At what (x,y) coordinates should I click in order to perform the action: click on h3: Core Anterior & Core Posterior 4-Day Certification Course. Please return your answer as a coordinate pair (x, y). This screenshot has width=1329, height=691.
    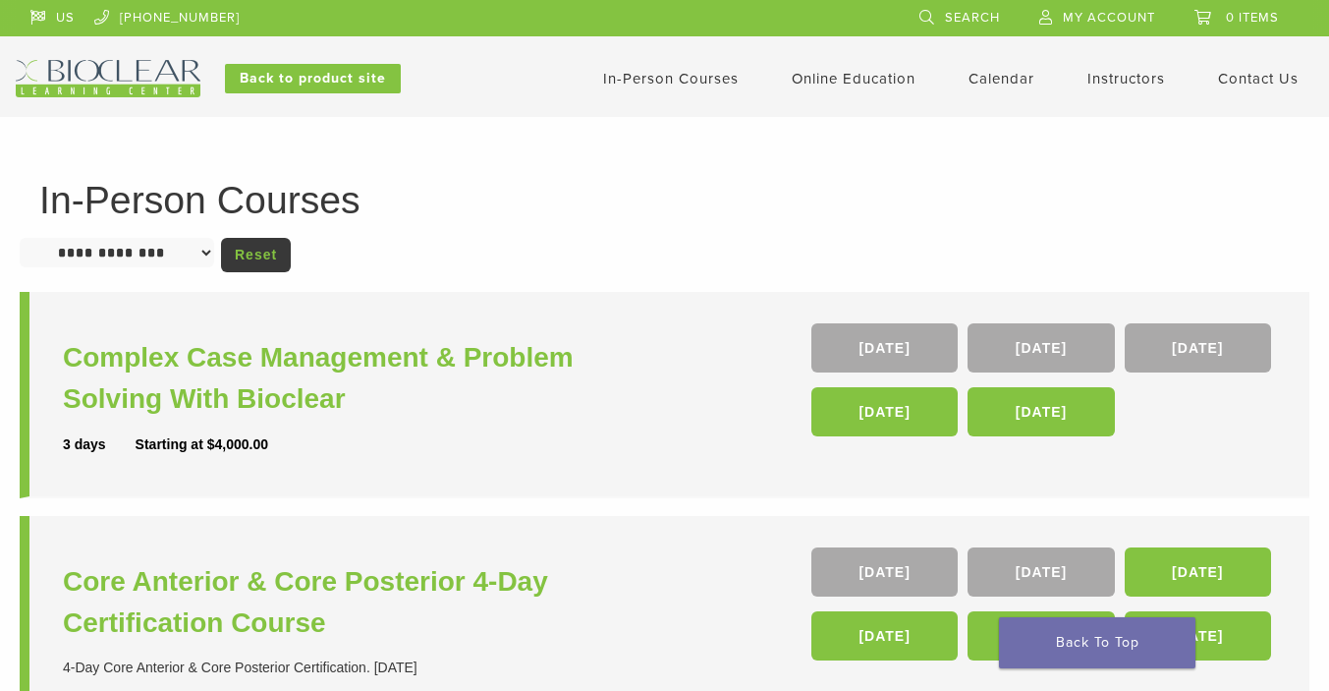
    Looking at the image, I should click on (366, 602).